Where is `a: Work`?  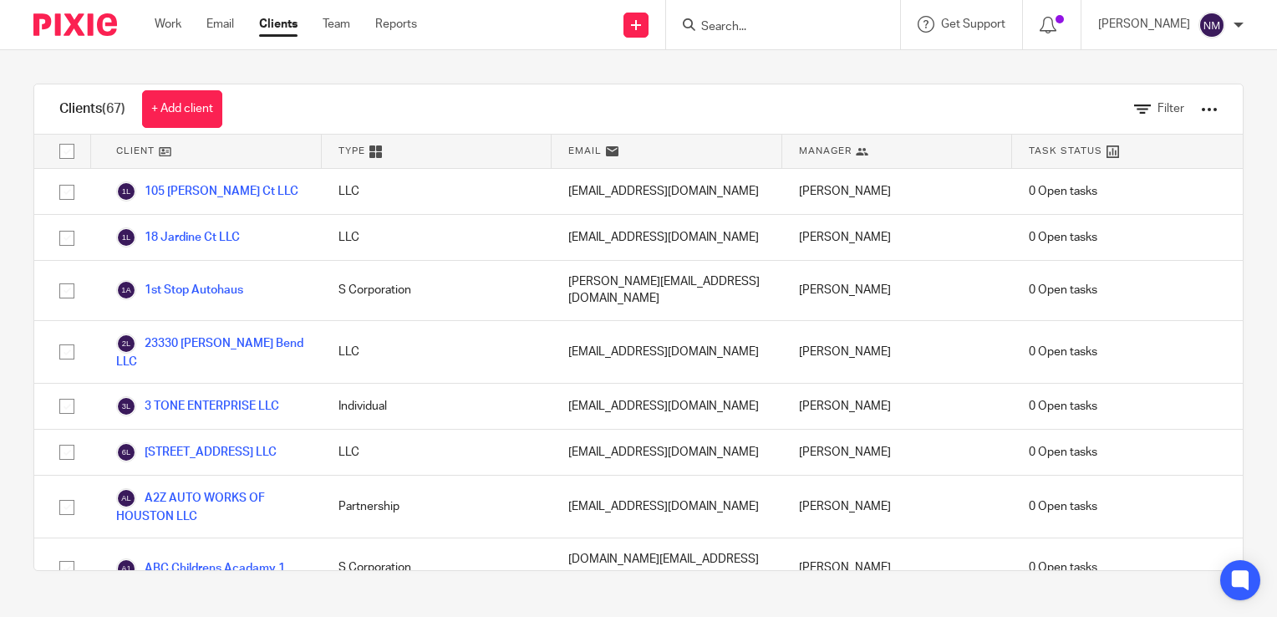 a: Work is located at coordinates (168, 24).